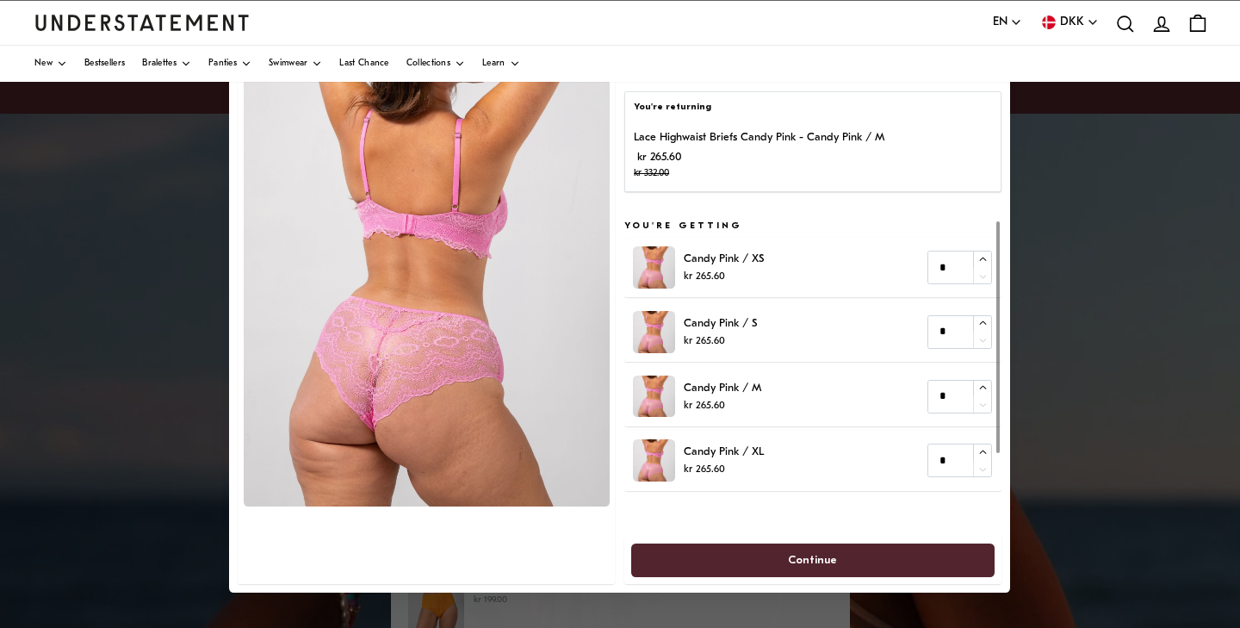 The width and height of the screenshot is (1240, 628). Describe the element at coordinates (493, 64) in the screenshot. I see `span: Learn` at that location.